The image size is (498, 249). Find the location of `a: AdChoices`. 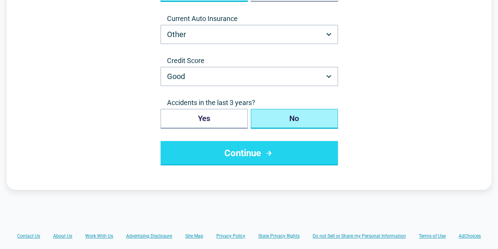

a: AdChoices is located at coordinates (470, 236).